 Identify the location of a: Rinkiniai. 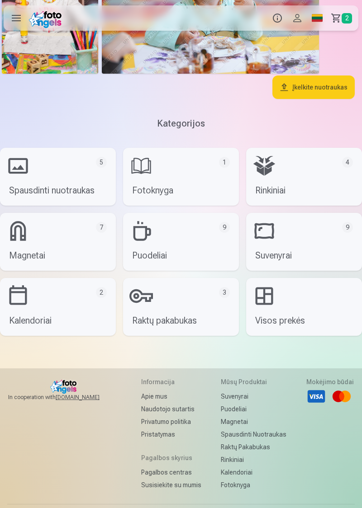
(253, 460).